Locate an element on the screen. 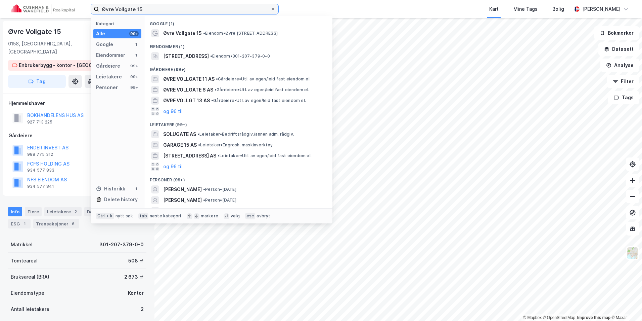 Image resolution: width=642 pixels, height=321 pixels. div: neste kategori is located at coordinates (166, 216).